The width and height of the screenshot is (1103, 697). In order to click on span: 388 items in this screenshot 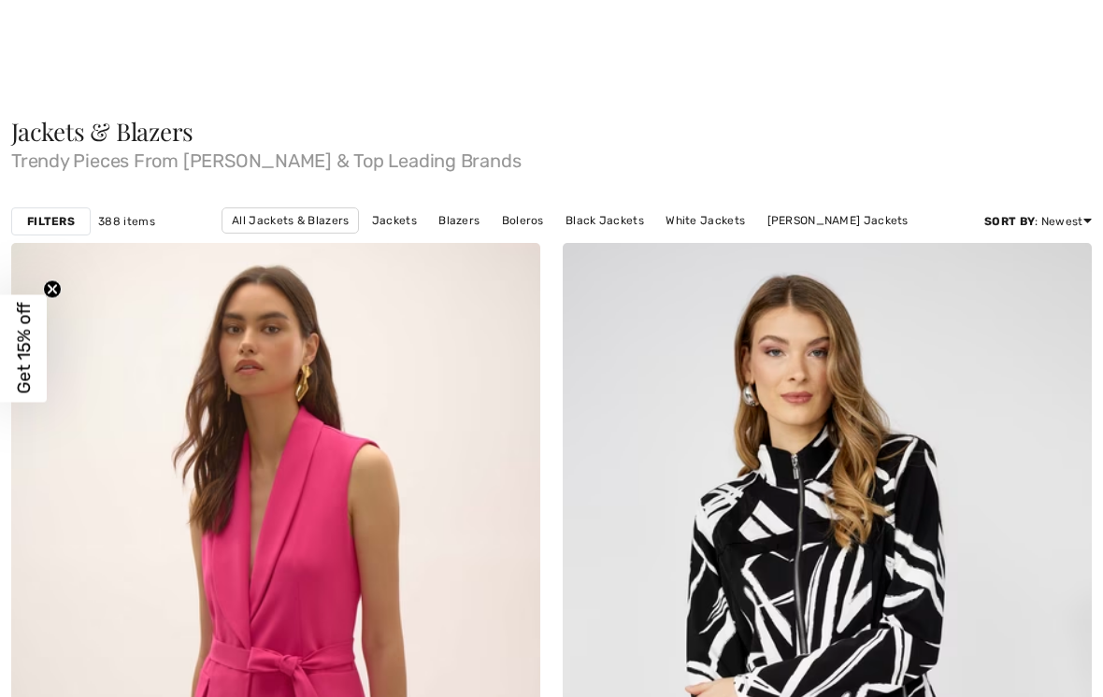, I will do `click(126, 221)`.